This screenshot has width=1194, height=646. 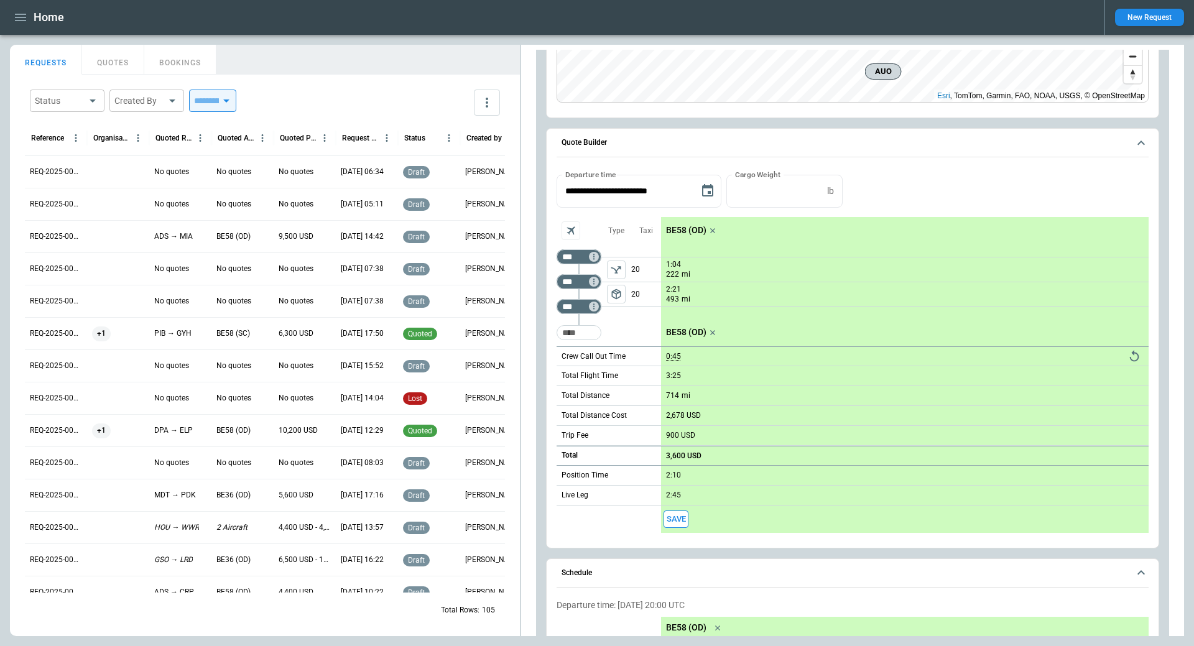 I want to click on p: Total Rows:, so click(x=460, y=610).